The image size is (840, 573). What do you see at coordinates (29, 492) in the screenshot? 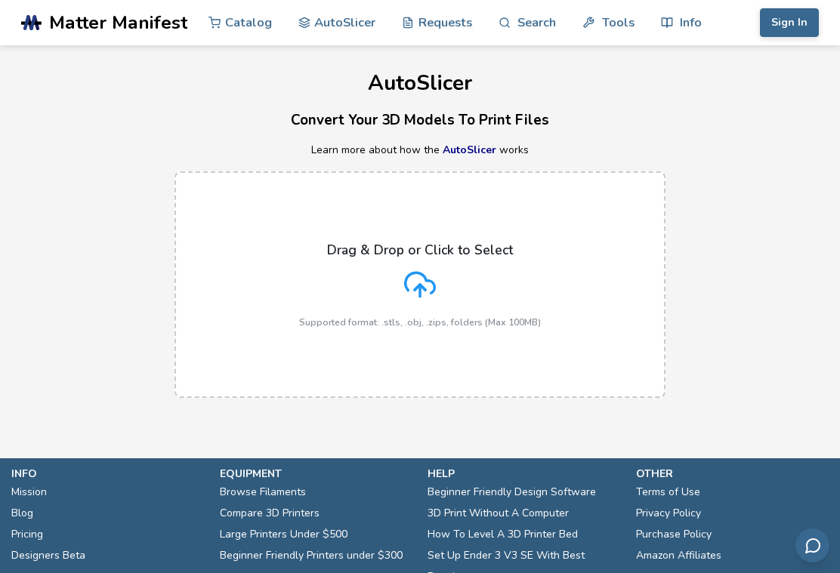
I see `a: Mission` at bounding box center [29, 492].